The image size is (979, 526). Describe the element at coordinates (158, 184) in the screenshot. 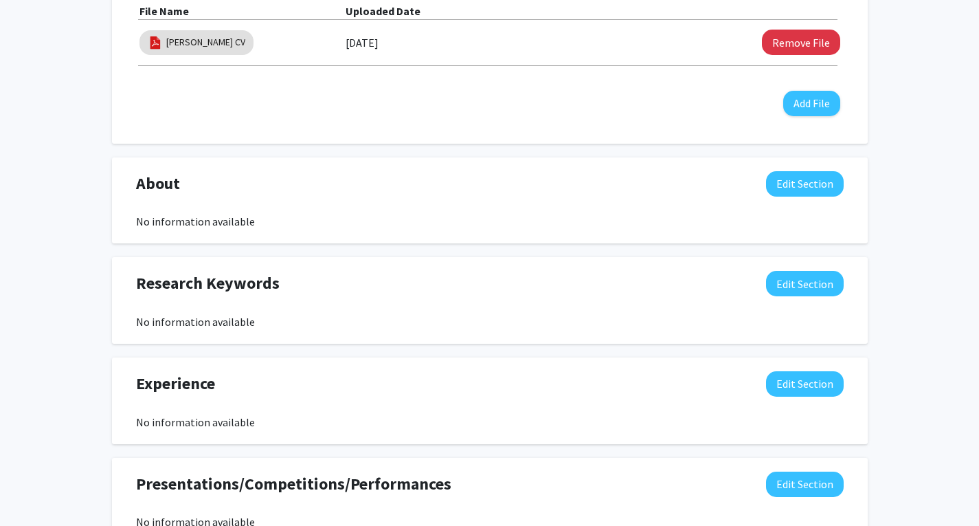

I see `span: About` at that location.